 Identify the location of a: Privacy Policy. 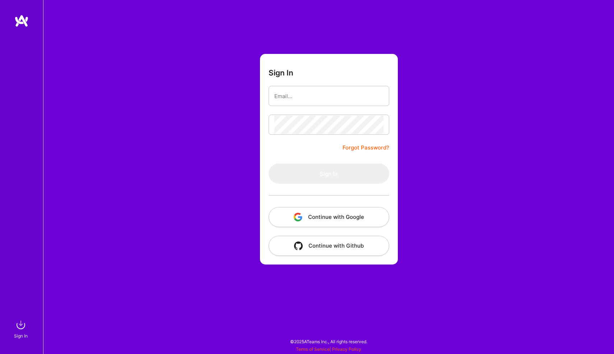
(346, 349).